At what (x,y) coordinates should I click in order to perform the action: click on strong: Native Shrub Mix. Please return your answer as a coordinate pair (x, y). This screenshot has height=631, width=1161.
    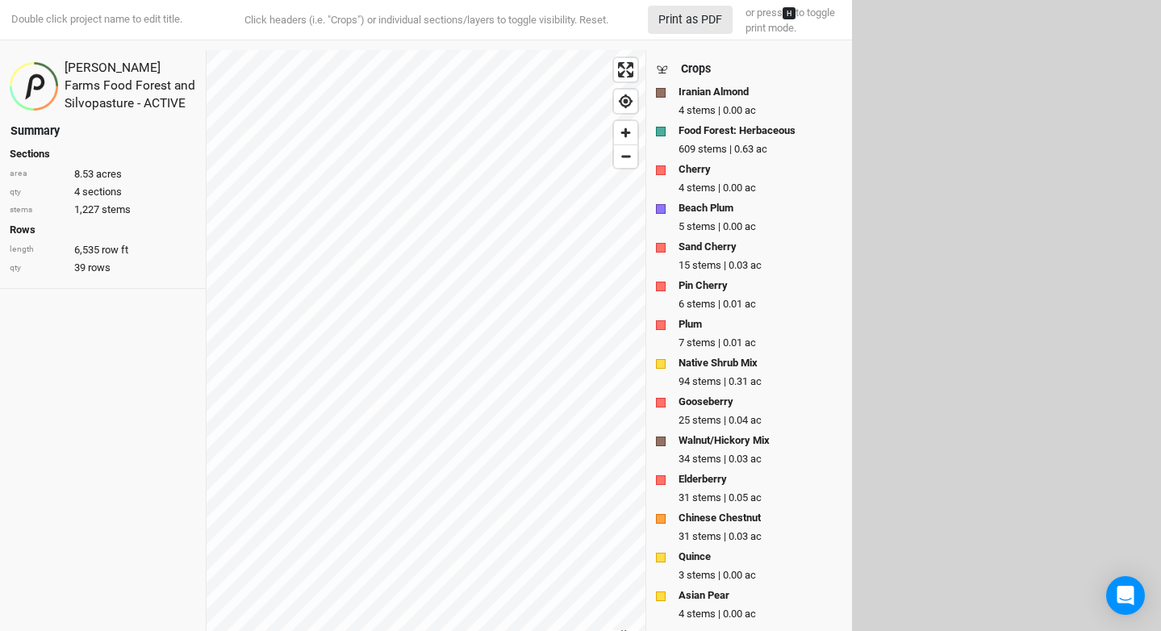
    Looking at the image, I should click on (718, 363).